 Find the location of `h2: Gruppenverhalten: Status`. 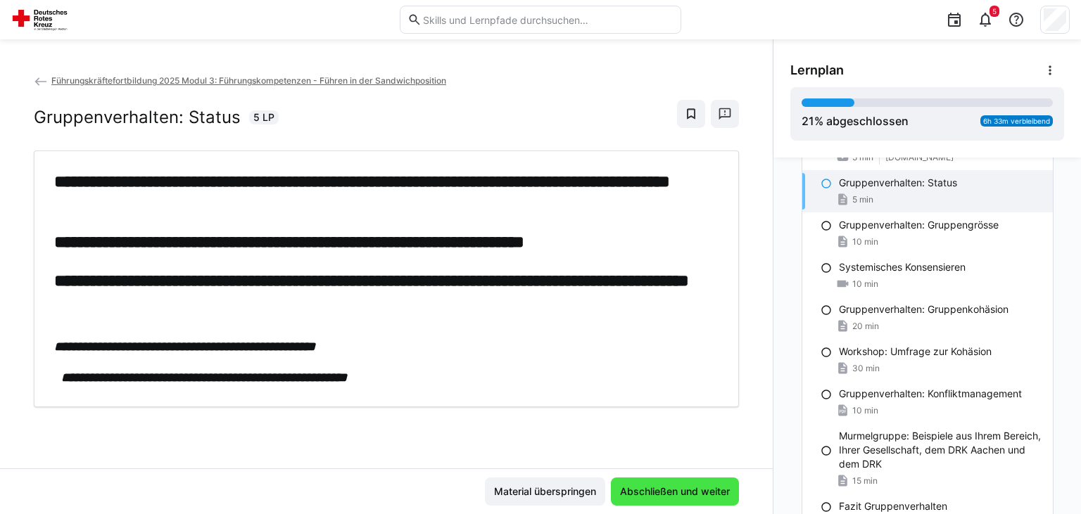

h2: Gruppenverhalten: Status is located at coordinates (137, 118).